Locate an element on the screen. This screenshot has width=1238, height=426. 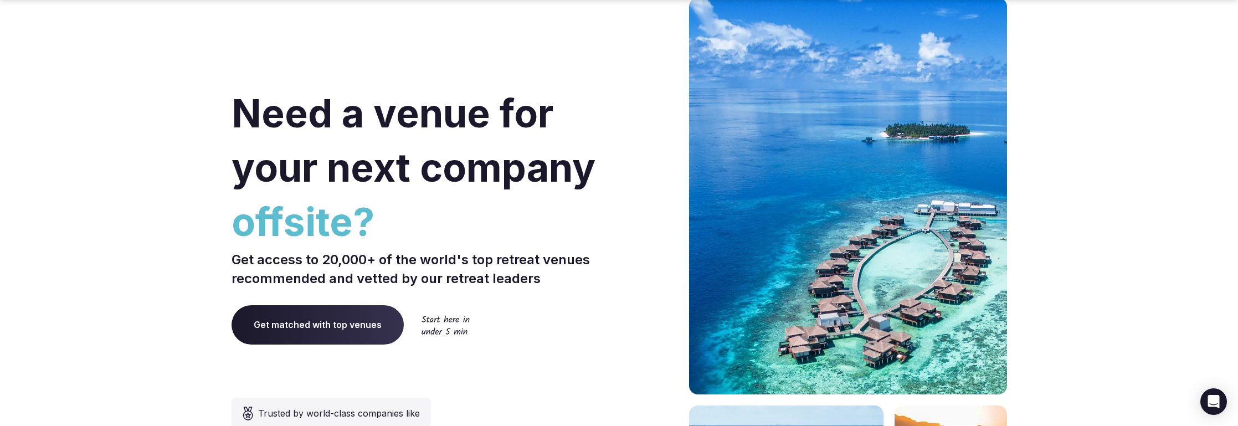
span: offsite? is located at coordinates (423, 222).